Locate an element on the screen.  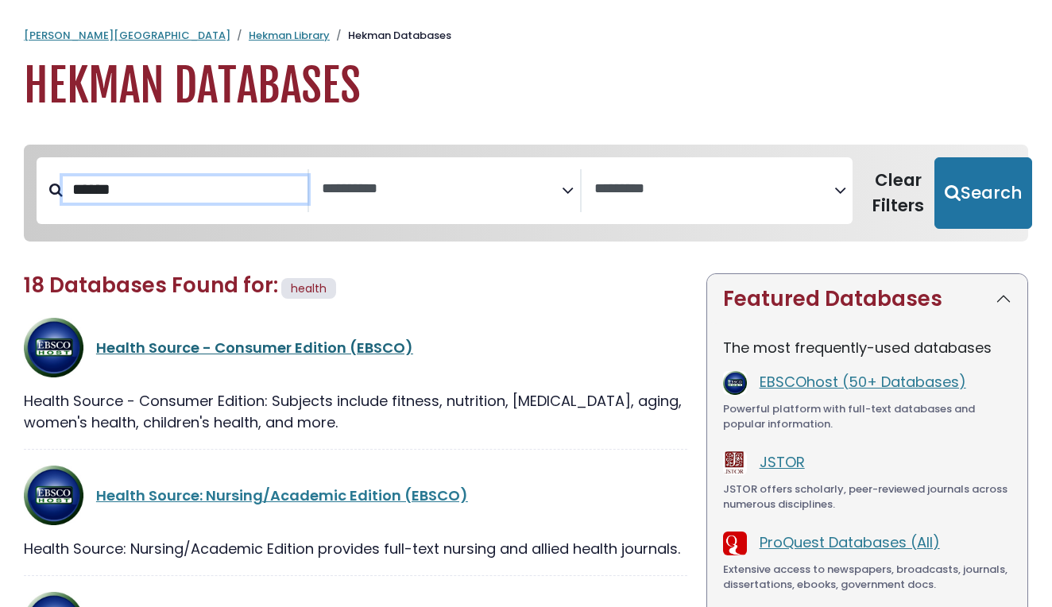
p: The most frequently-used databases is located at coordinates (867, 347).